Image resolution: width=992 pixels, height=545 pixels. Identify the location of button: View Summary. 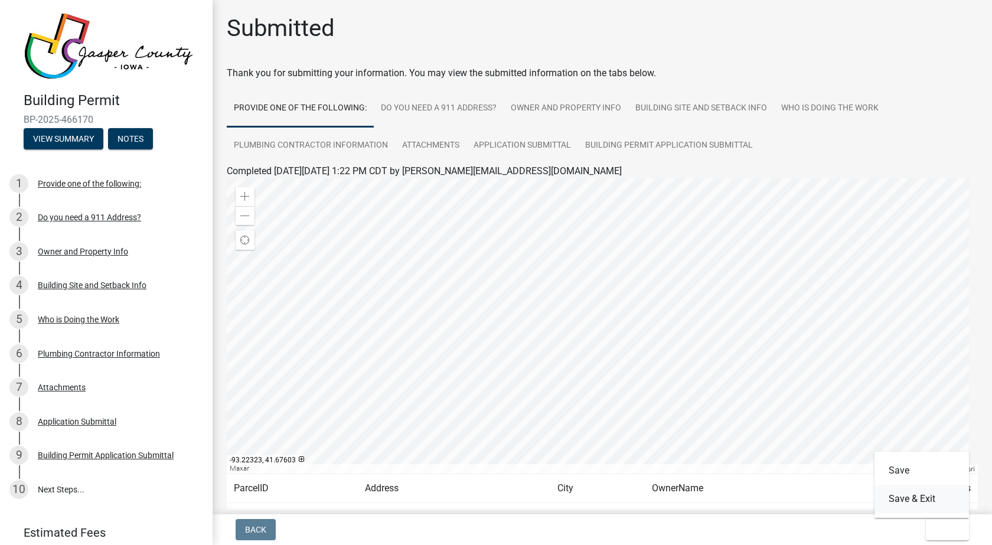
(63, 139).